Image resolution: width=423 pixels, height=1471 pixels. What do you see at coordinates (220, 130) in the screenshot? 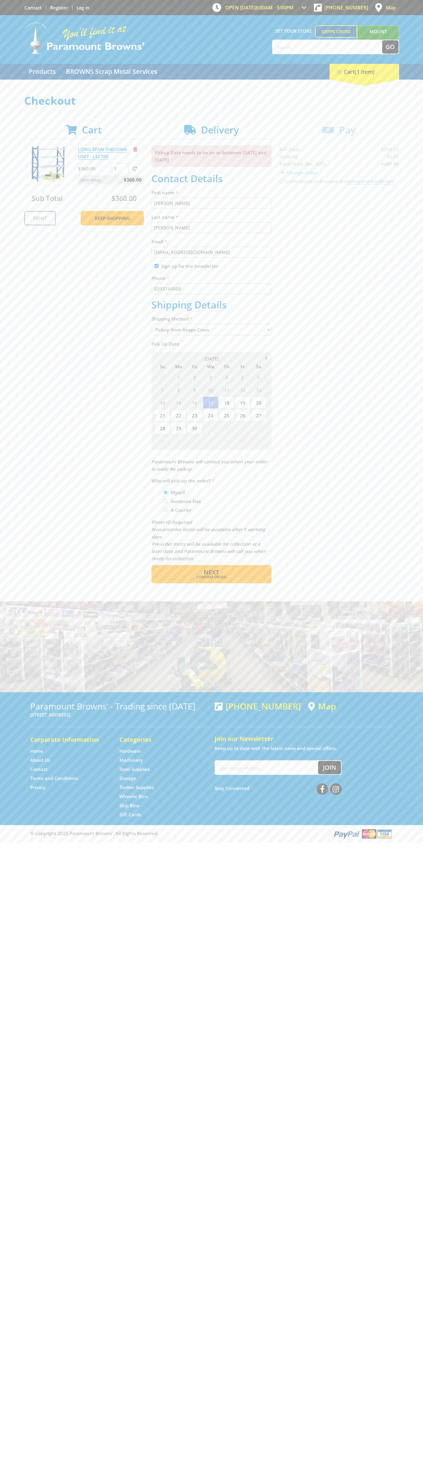
I see `span: Delivery` at bounding box center [220, 130].